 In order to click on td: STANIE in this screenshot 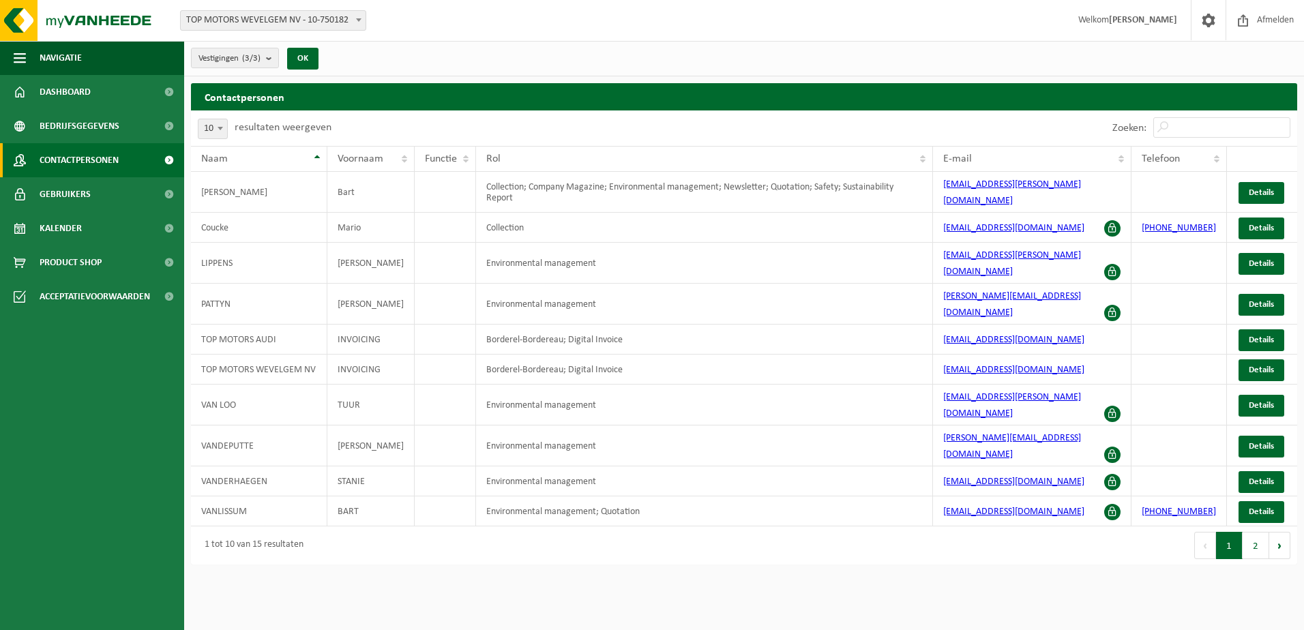, I will do `click(371, 482)`.